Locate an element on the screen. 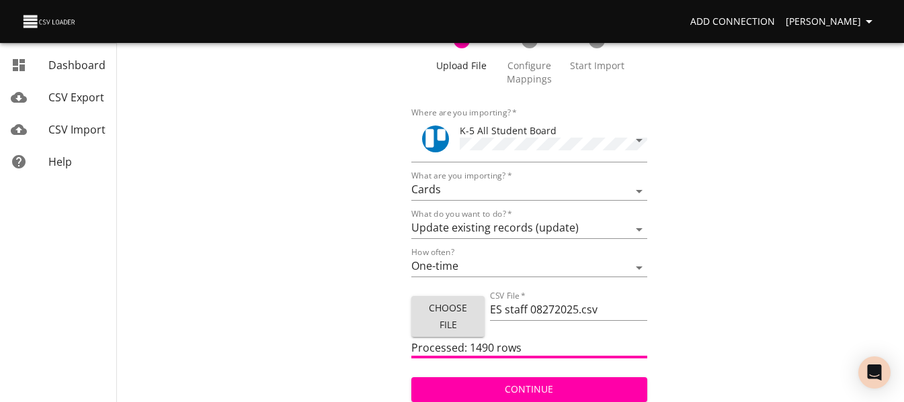 The width and height of the screenshot is (904, 402). span: Continue is located at coordinates (529, 390).